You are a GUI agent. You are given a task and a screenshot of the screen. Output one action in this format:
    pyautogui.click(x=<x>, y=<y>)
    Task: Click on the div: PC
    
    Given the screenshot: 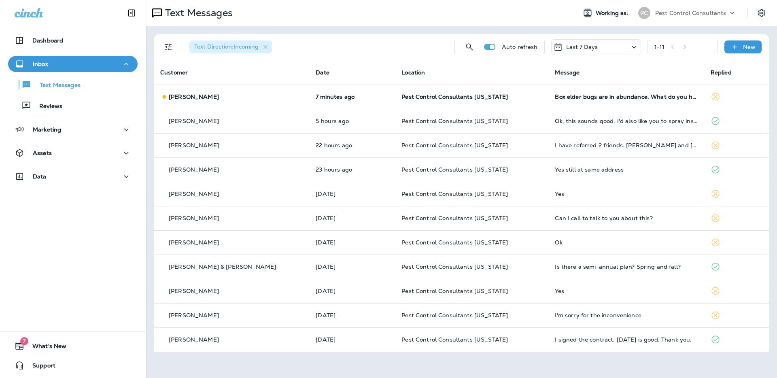 What is the action you would take?
    pyautogui.click(x=645, y=13)
    